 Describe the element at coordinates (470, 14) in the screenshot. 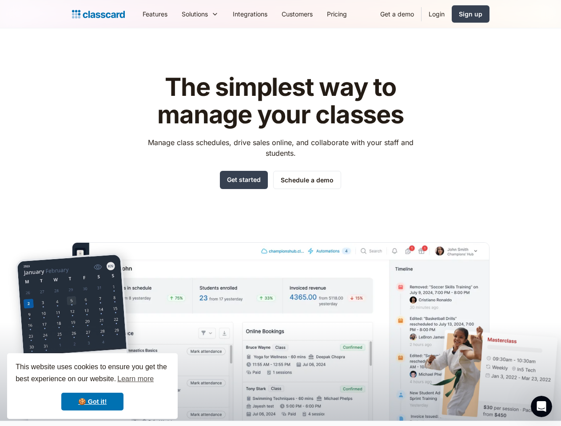

I see `a: Sign up` at that location.